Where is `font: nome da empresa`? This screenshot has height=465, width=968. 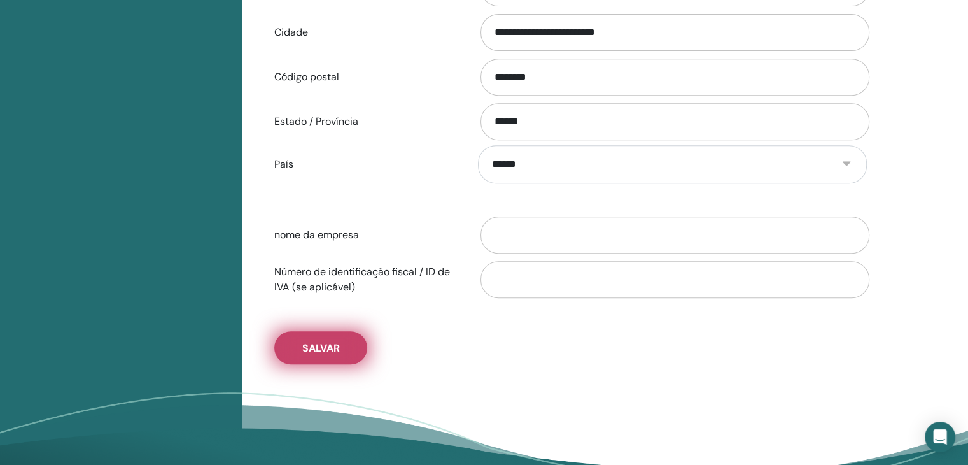 font: nome da empresa is located at coordinates (316, 234).